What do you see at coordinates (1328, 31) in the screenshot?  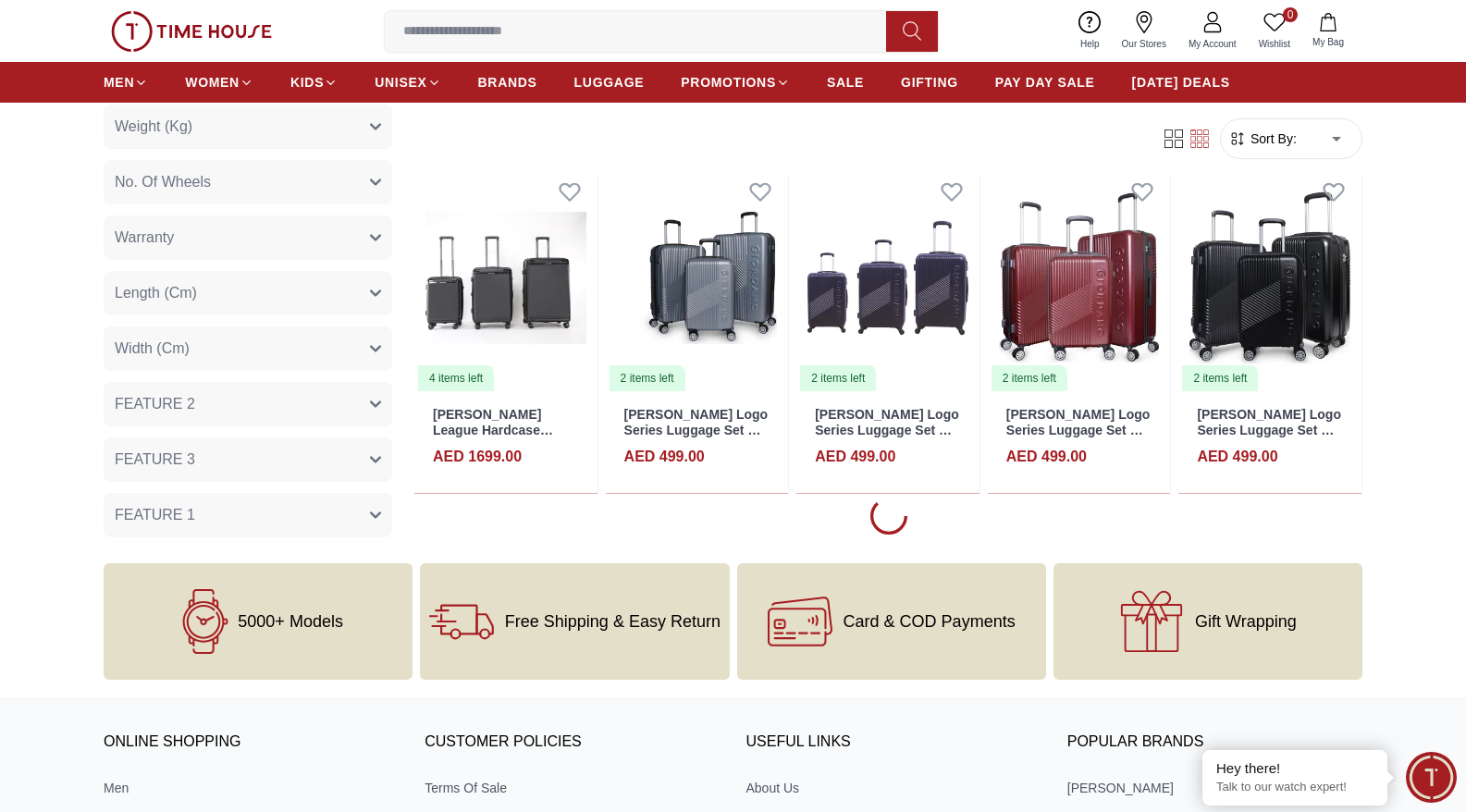 I see `button: My Bag` at bounding box center [1328, 31].